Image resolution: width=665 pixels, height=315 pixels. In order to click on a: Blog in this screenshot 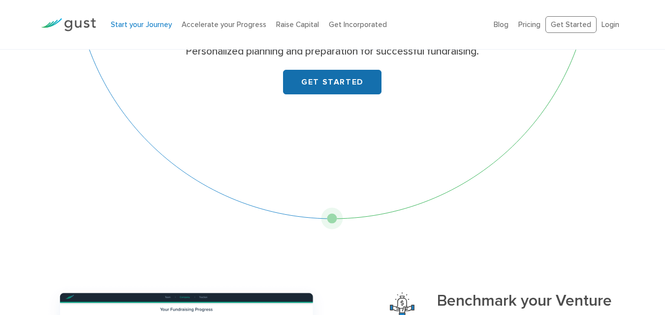, I will do `click(501, 25)`.